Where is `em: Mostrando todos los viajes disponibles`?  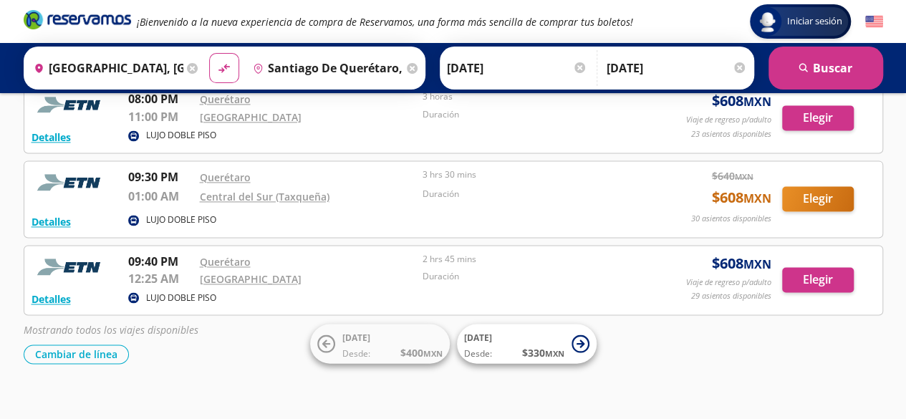 em: Mostrando todos los viajes disponibles is located at coordinates (111, 330).